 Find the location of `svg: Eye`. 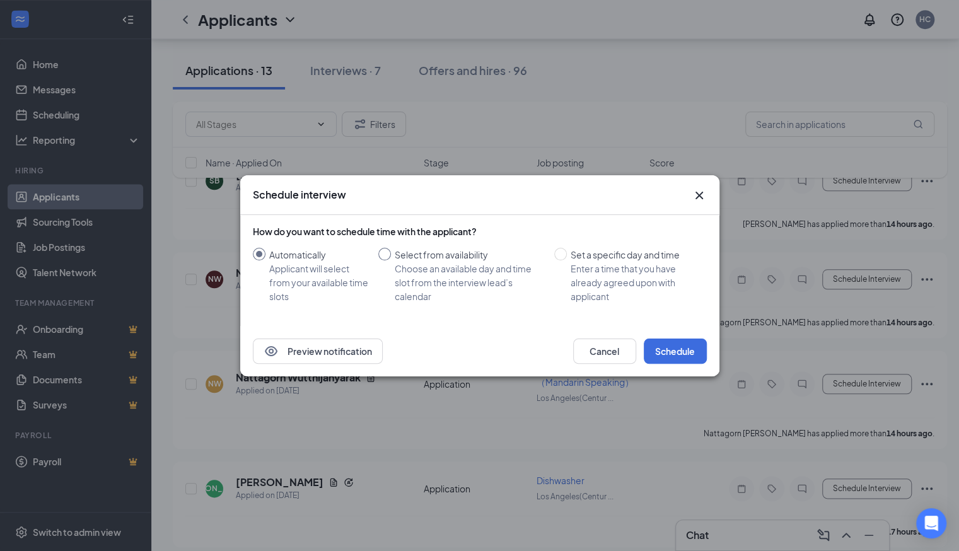

svg: Eye is located at coordinates (271, 351).